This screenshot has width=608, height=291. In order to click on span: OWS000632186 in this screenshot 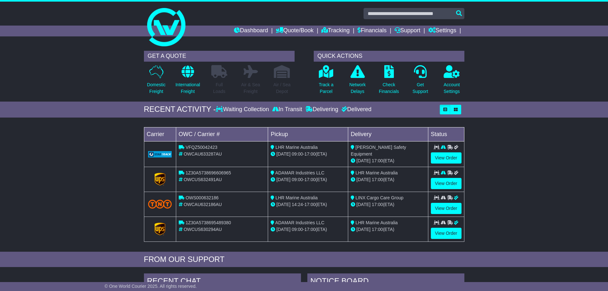, I will do `click(202, 198)`.